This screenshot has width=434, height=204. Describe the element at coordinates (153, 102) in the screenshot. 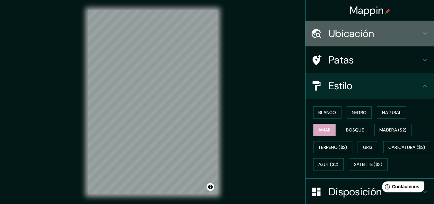

I see `canvas: Mapa` at that location.